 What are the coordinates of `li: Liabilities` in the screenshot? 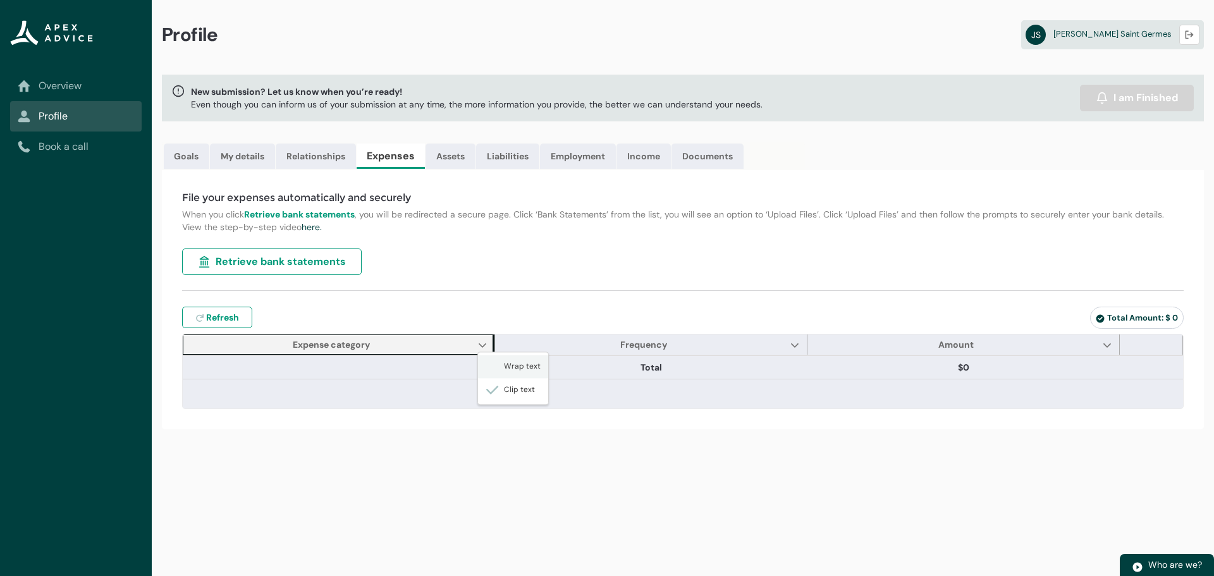 It's located at (508, 156).